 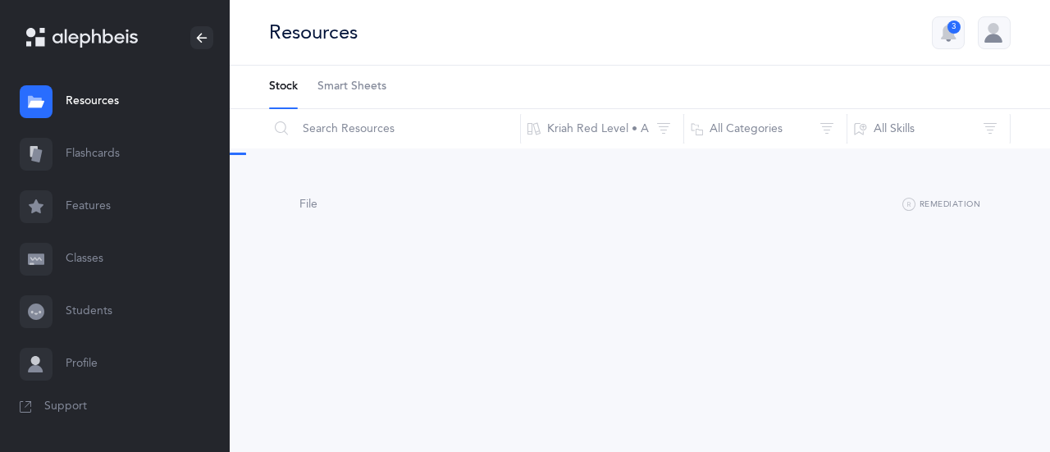 I want to click on span: Support, so click(x=66, y=407).